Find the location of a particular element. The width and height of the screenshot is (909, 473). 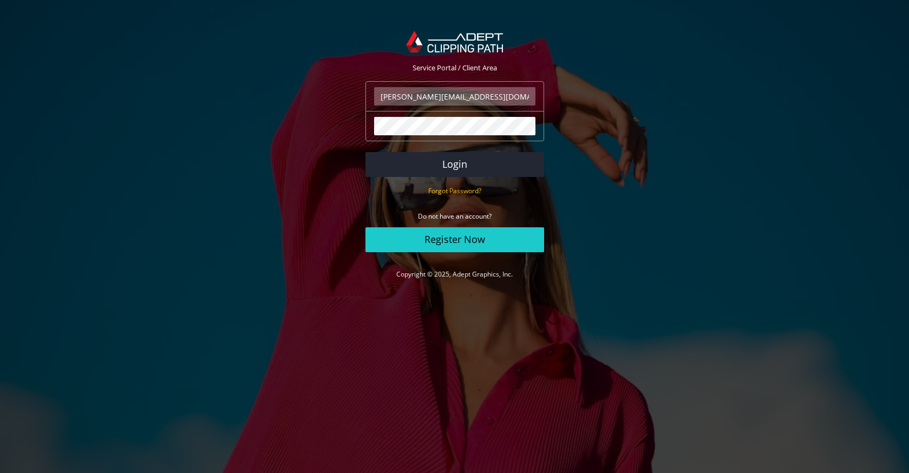

input: Email Address is located at coordinates (455, 96).